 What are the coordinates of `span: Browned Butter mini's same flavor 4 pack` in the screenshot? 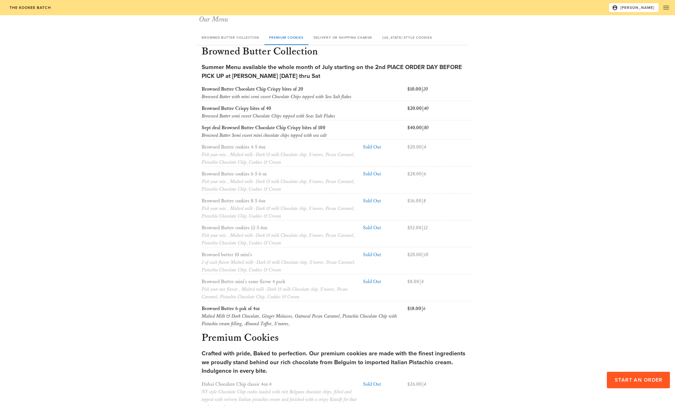 It's located at (243, 282).